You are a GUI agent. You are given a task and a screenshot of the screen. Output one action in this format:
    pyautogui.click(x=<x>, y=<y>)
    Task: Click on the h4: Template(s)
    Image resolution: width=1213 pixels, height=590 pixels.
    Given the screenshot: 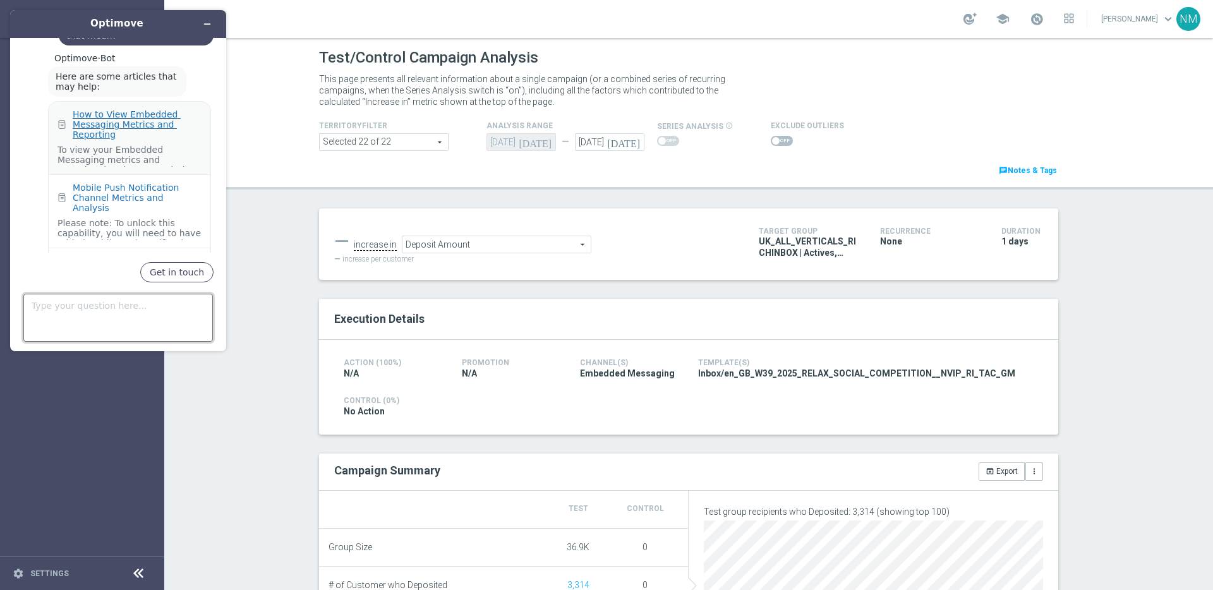 What is the action you would take?
    pyautogui.click(x=866, y=363)
    